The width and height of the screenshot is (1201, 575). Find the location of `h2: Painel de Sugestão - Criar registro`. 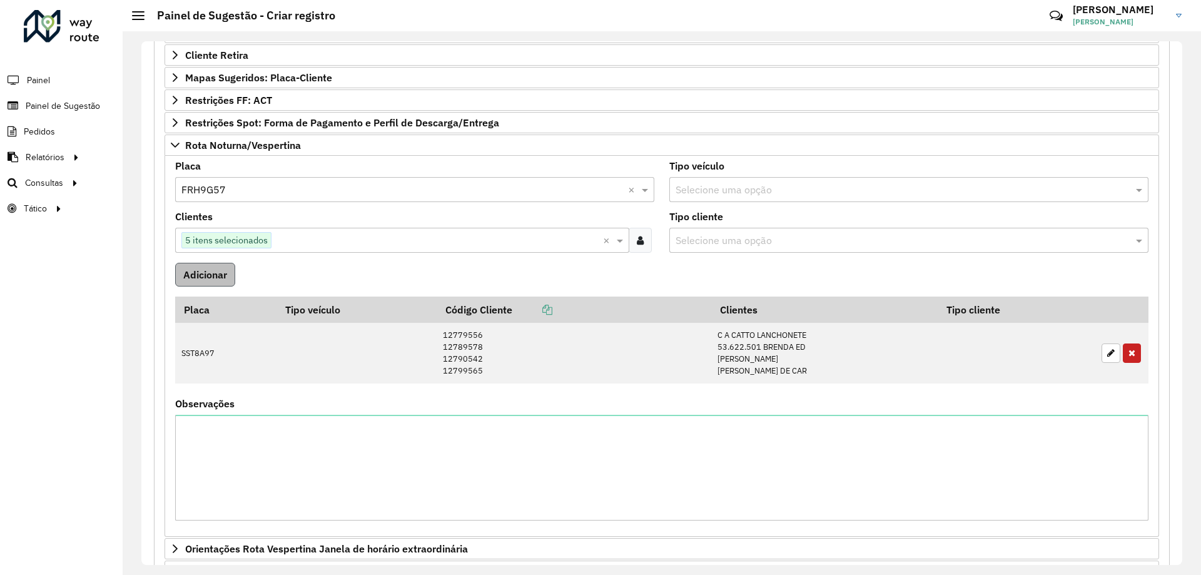

h2: Painel de Sugestão - Criar registro is located at coordinates (240, 16).